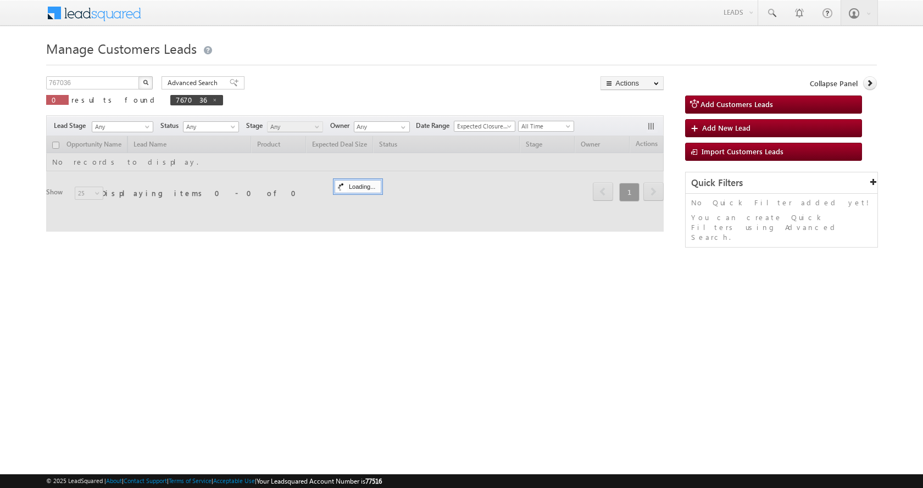 This screenshot has width=923, height=488. Describe the element at coordinates (115, 99) in the screenshot. I see `span: results found` at that location.